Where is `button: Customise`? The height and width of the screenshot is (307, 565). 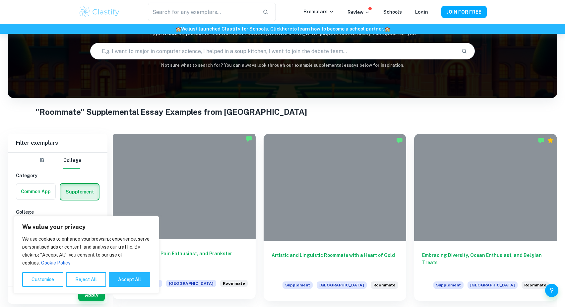 button: Customise is located at coordinates (43, 279).